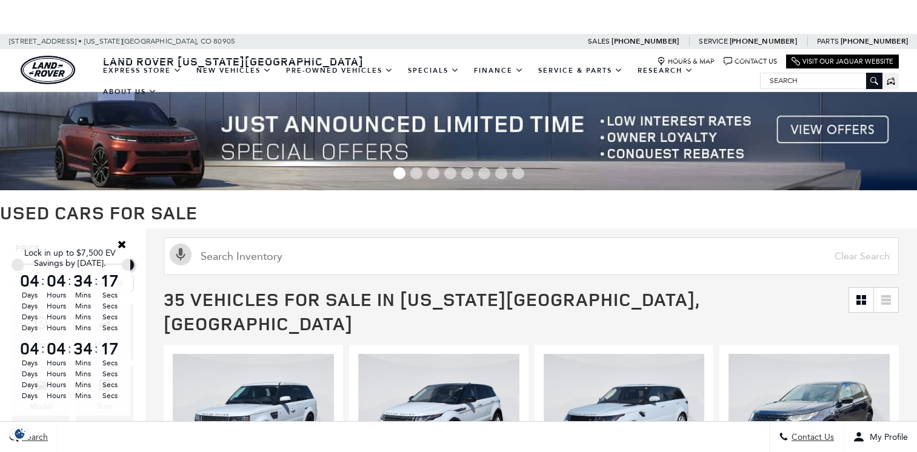 The image size is (917, 452). Describe the element at coordinates (122, 244) in the screenshot. I see `a: Close` at that location.